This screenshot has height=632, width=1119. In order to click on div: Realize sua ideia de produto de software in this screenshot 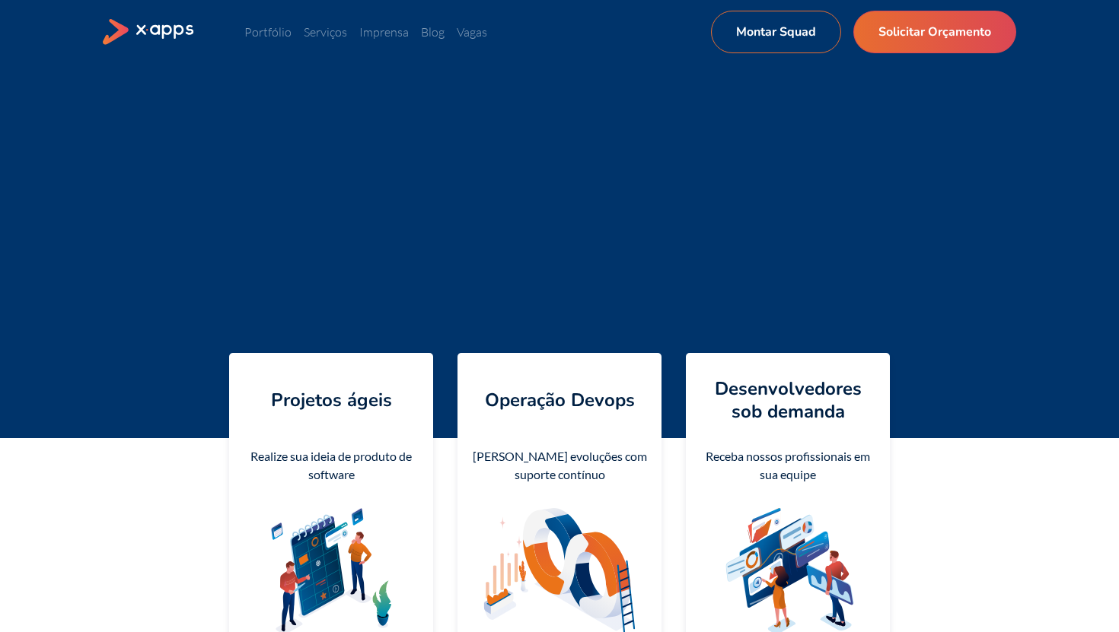, I will do `click(331, 466)`.